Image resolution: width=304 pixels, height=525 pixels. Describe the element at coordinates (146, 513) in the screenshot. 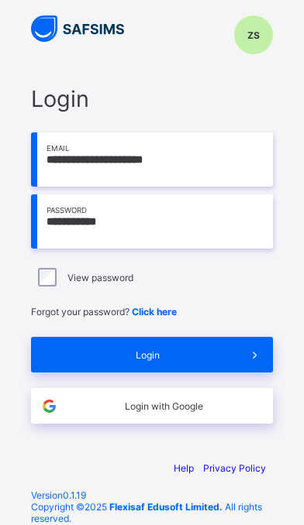

I see `span: Copyright © 2025 All rights reserved.` at that location.